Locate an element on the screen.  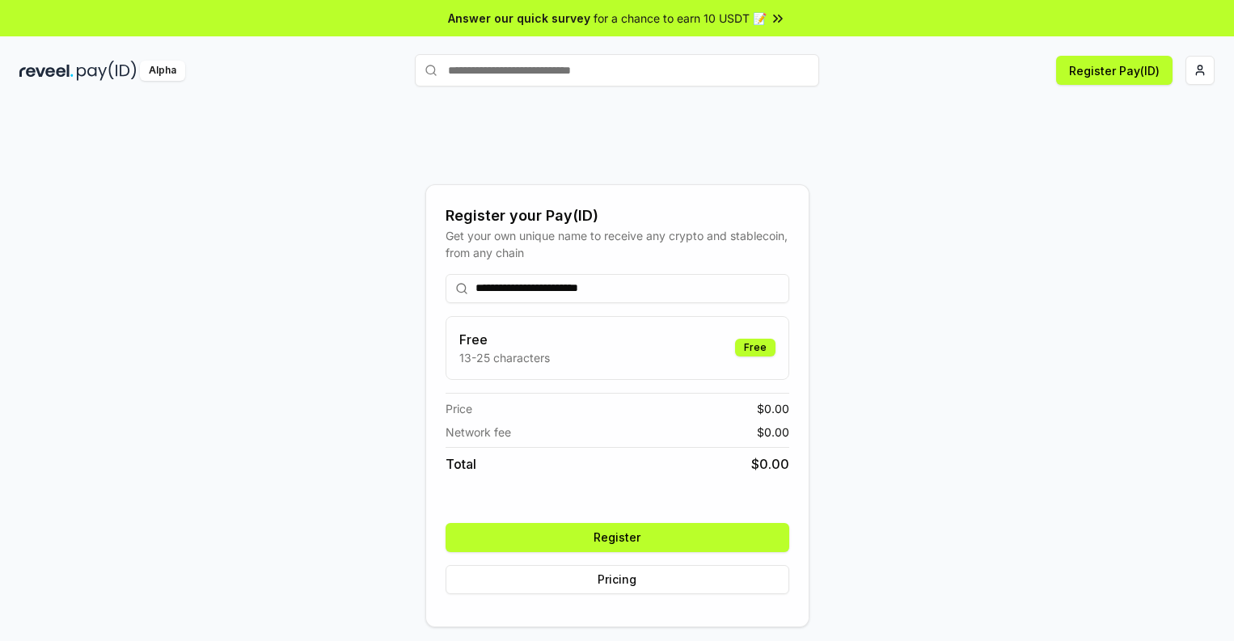
div: Alpha is located at coordinates (163, 70).